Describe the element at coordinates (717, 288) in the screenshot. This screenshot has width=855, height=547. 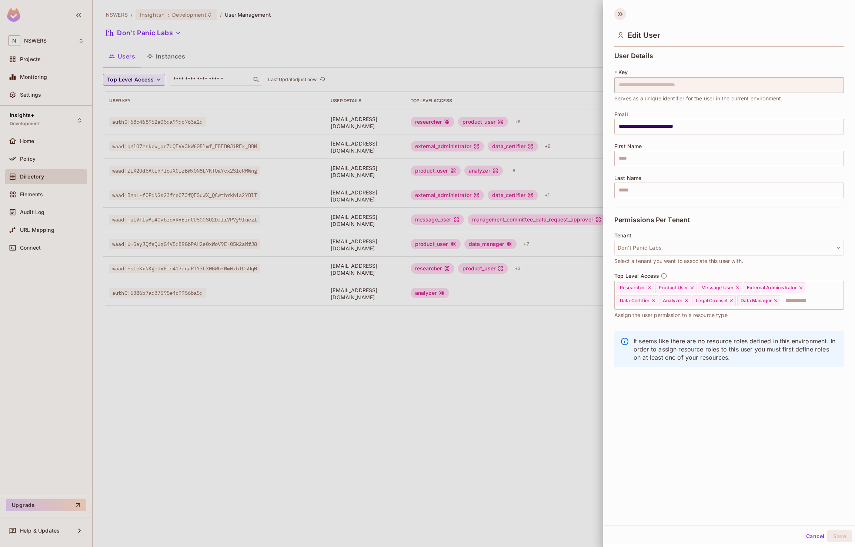
I see `span: Message User` at that location.